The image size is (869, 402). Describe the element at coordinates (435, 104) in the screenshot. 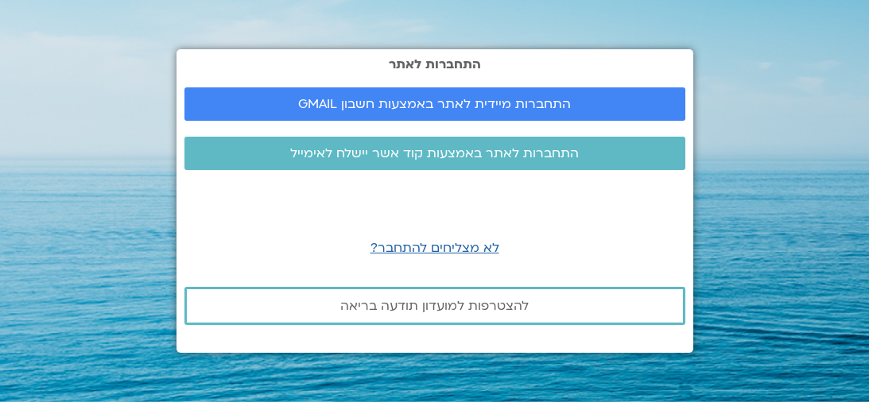

I see `a: התחברות מיידית לאתר באמצעות חשבון GMAIL` at that location.